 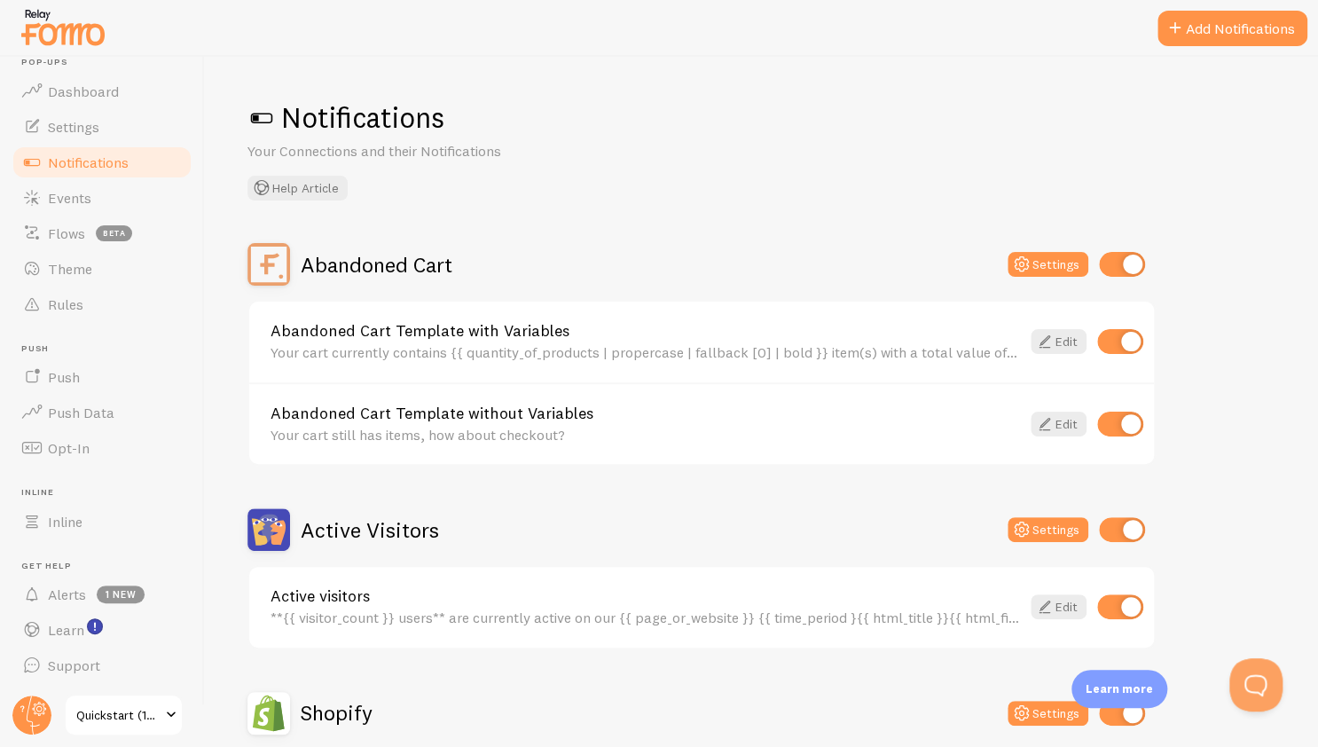 What do you see at coordinates (102, 665) in the screenshot?
I see `a: Support` at bounding box center [102, 665].